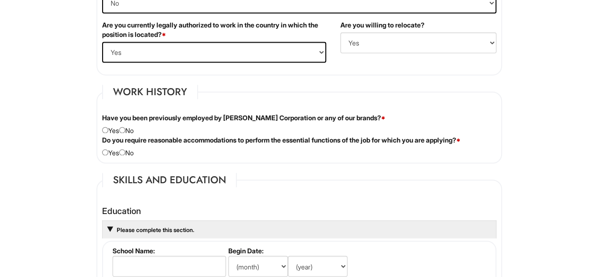  I want to click on legend: Skills and Education, so click(169, 180).